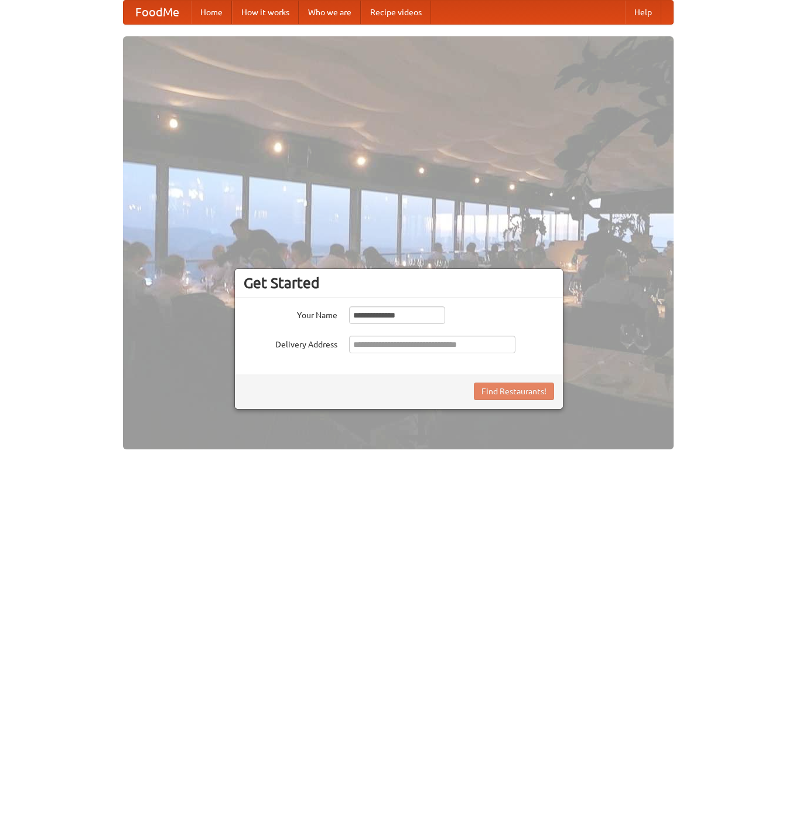 This screenshot has width=796, height=829. I want to click on button: Find Restaurants!, so click(514, 391).